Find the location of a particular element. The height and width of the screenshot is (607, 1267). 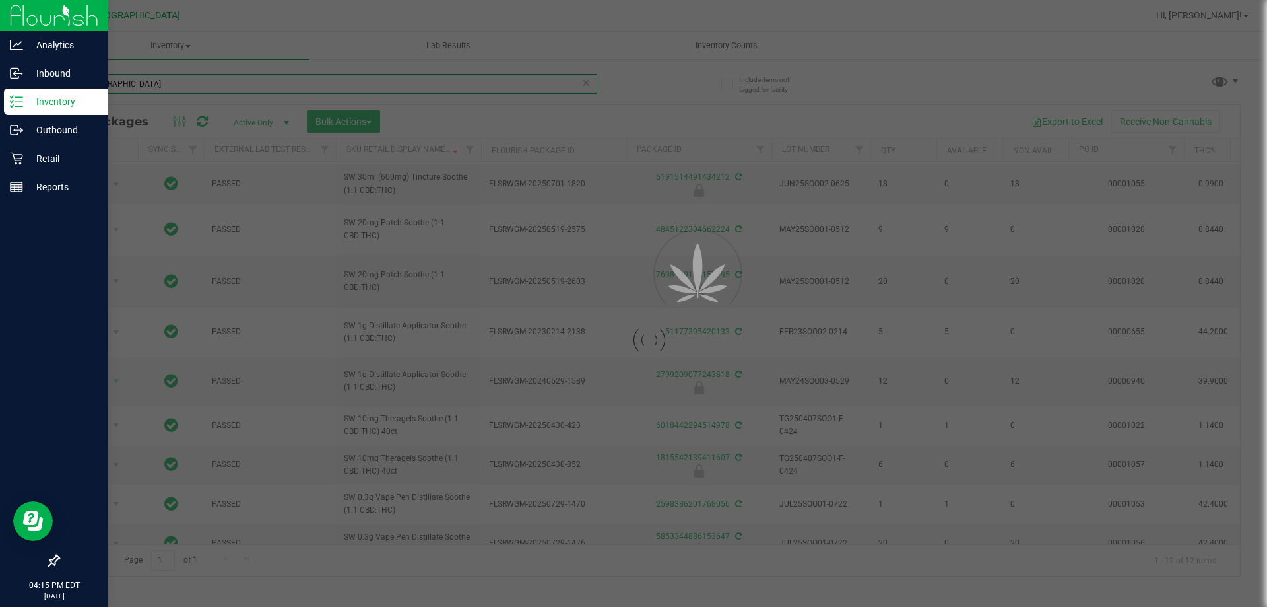

p: 04:15 PM EDT is located at coordinates (54, 585).